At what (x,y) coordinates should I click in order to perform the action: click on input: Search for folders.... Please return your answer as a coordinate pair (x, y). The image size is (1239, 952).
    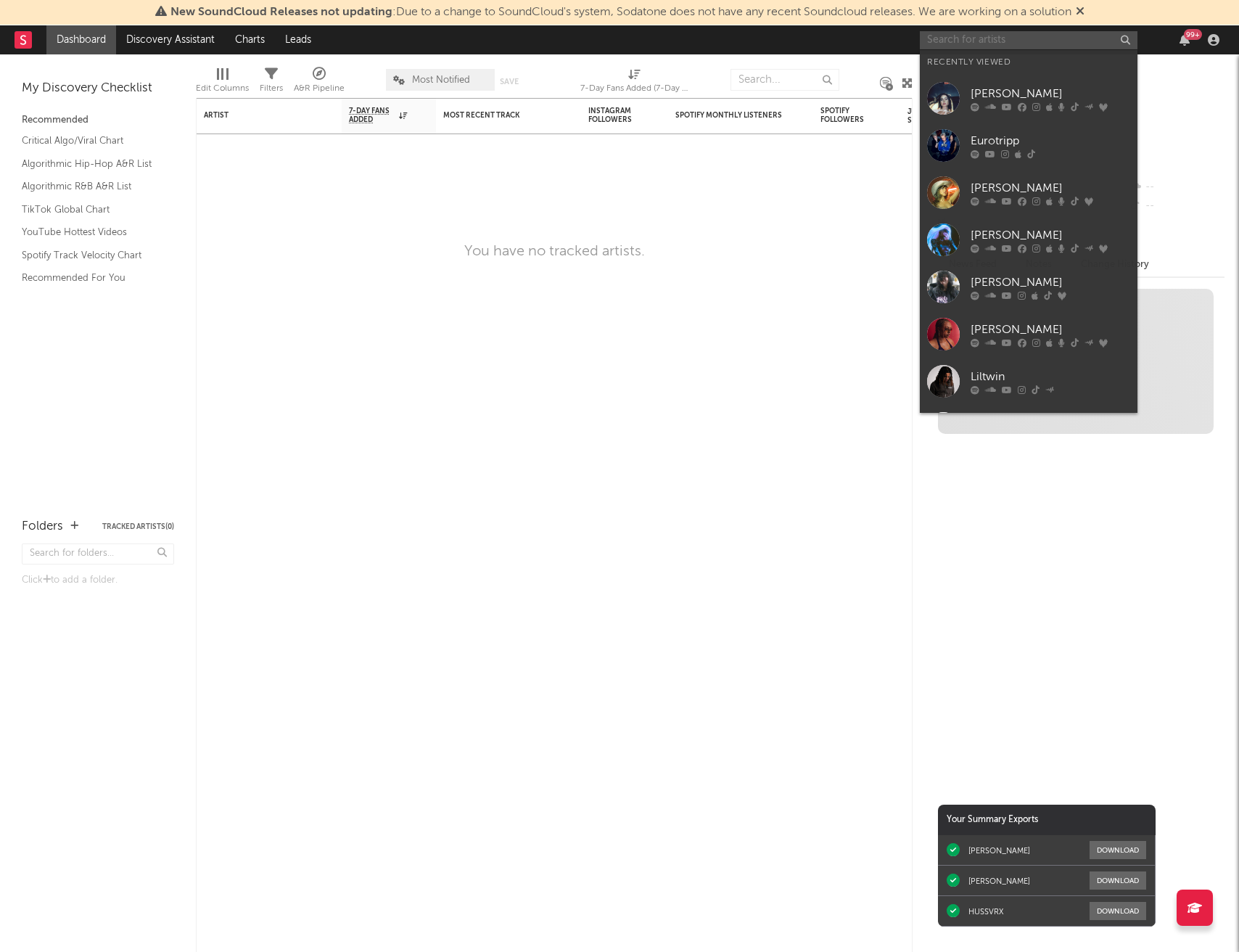
    Looking at the image, I should click on (98, 553).